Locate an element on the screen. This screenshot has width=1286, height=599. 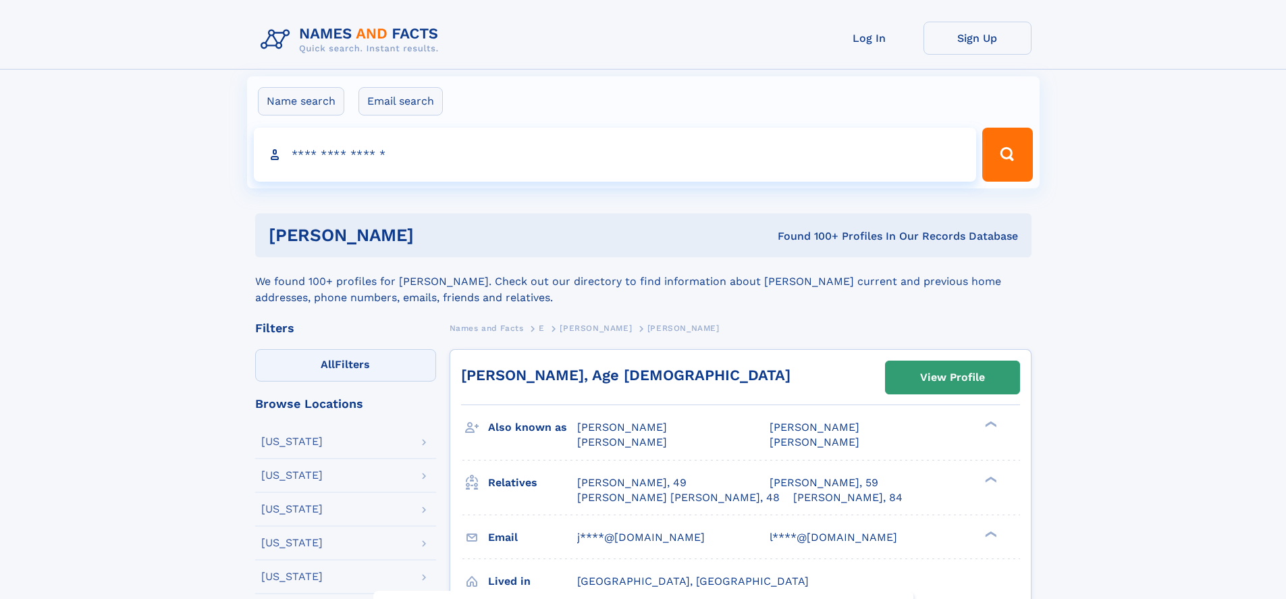
span: All is located at coordinates (327, 364).